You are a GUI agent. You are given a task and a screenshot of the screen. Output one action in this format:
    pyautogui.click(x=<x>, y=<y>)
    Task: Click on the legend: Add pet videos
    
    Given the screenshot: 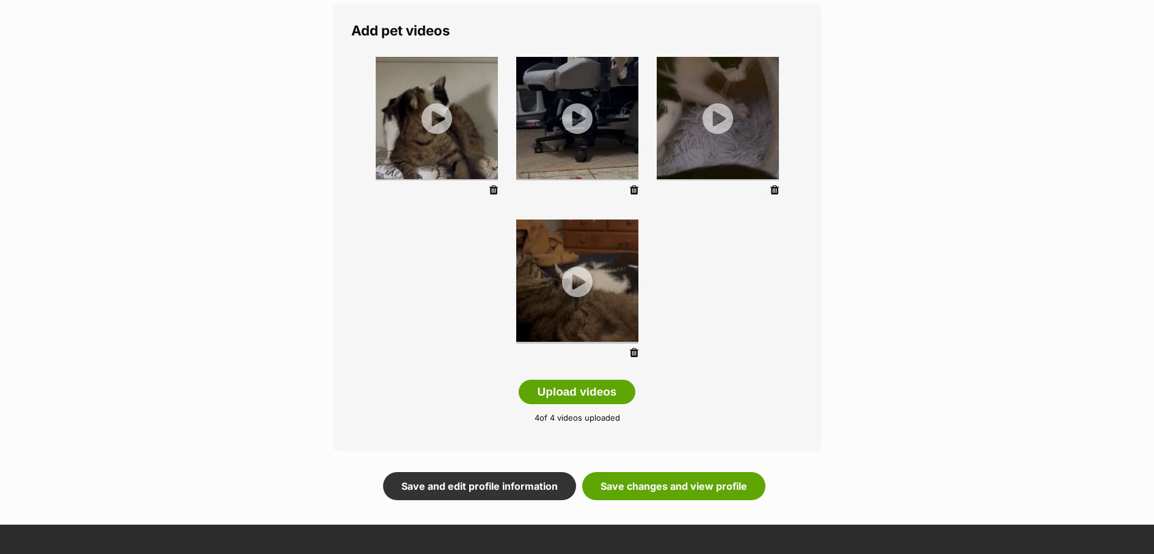 What is the action you would take?
    pyautogui.click(x=577, y=31)
    